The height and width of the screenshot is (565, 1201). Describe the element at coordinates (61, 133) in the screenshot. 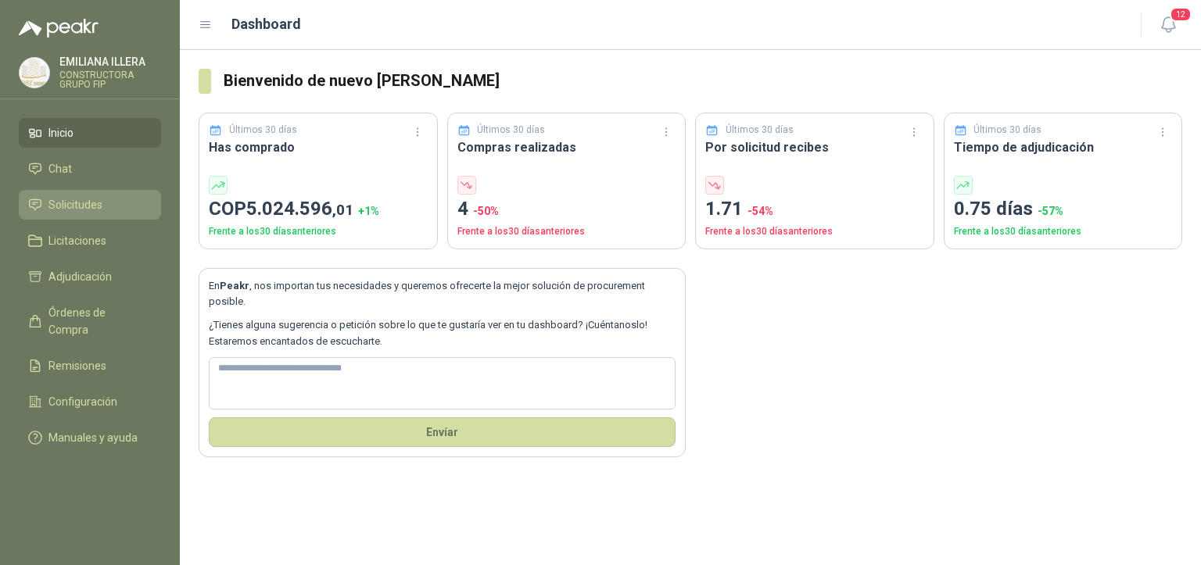

I see `span: Inicio` at that location.